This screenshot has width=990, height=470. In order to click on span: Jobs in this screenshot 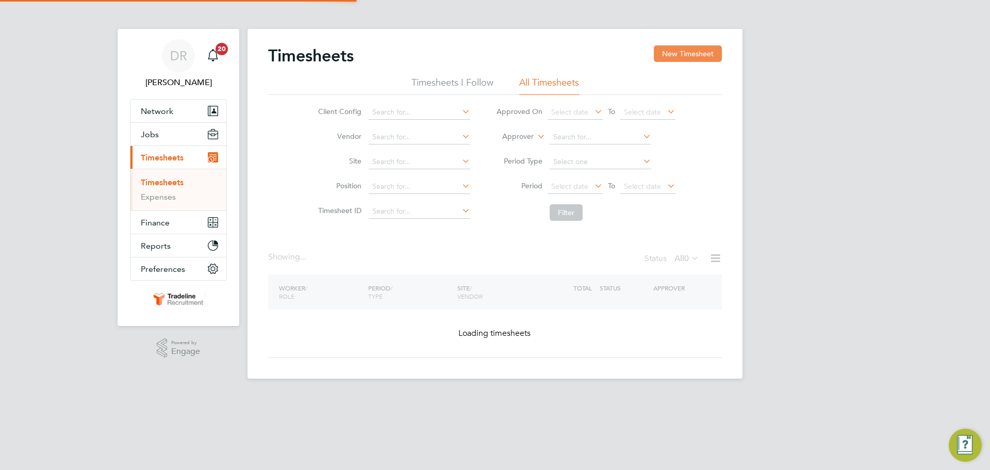, I will do `click(149, 134)`.